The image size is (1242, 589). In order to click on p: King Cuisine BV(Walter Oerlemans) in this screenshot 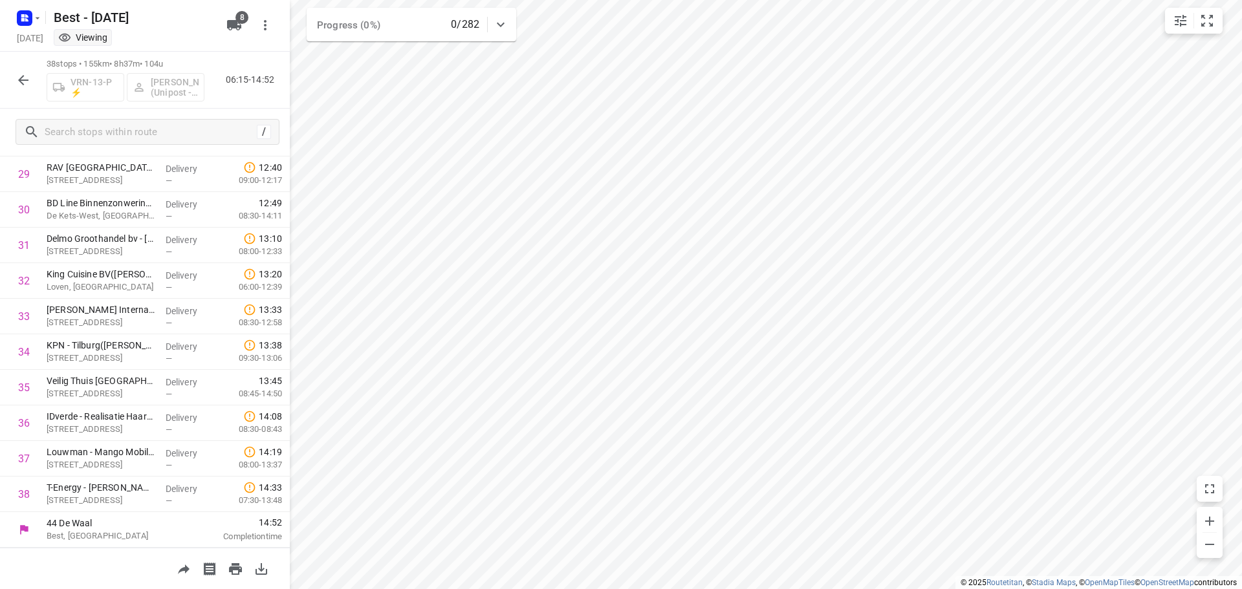, I will do `click(101, 274)`.